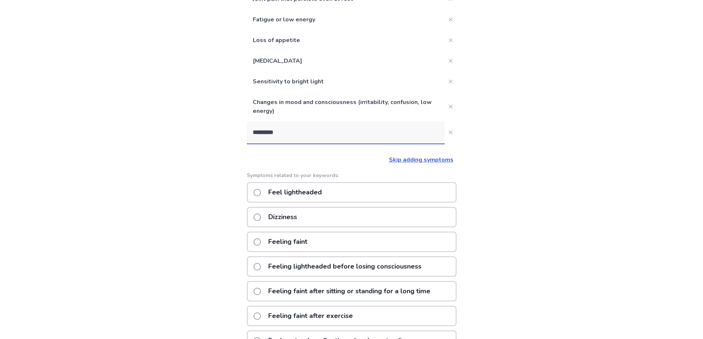 This screenshot has height=339, width=703. I want to click on p: Symptoms related to your keywords:, so click(352, 175).